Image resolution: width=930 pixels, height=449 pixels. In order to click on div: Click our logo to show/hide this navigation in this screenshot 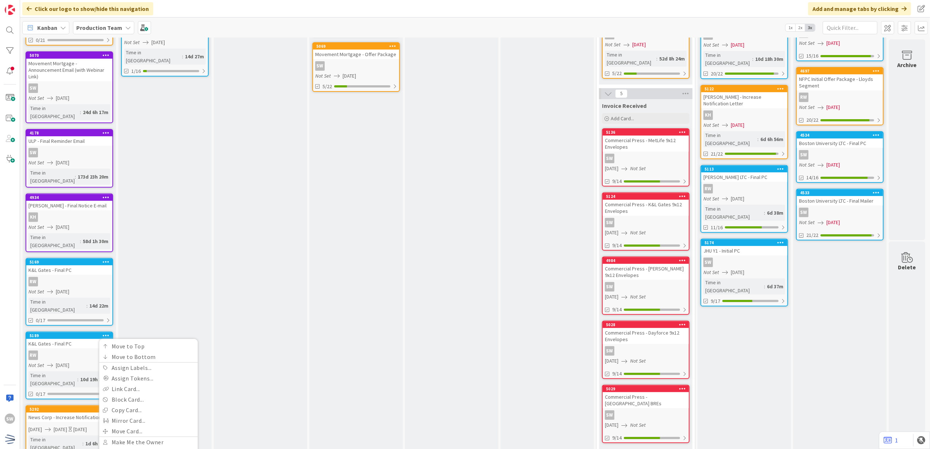, I will do `click(88, 9)`.